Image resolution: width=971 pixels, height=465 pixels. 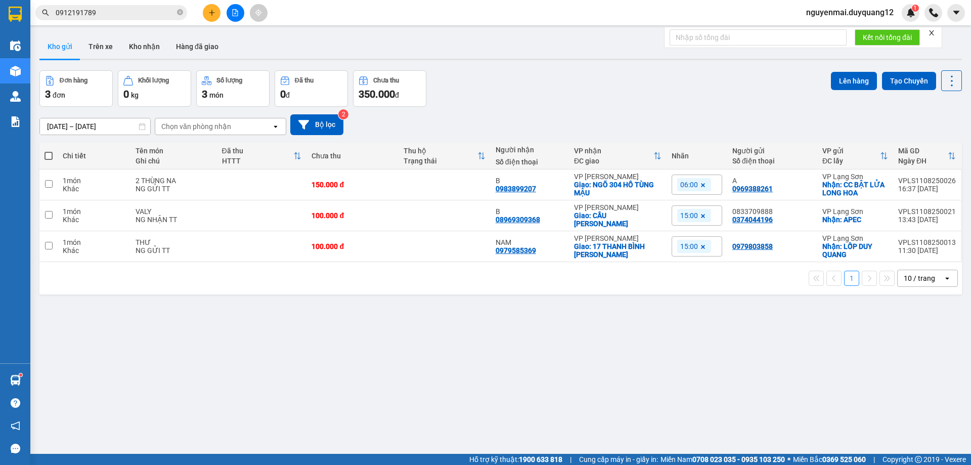 What do you see at coordinates (923, 151) in the screenshot?
I see `div: Mã GD` at bounding box center [923, 151].